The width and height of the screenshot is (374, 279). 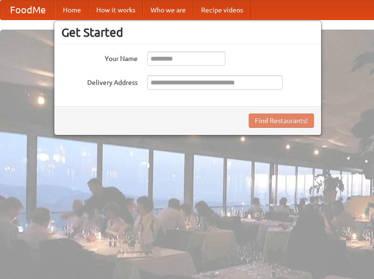 I want to click on button: Find Restaurants!, so click(x=281, y=121).